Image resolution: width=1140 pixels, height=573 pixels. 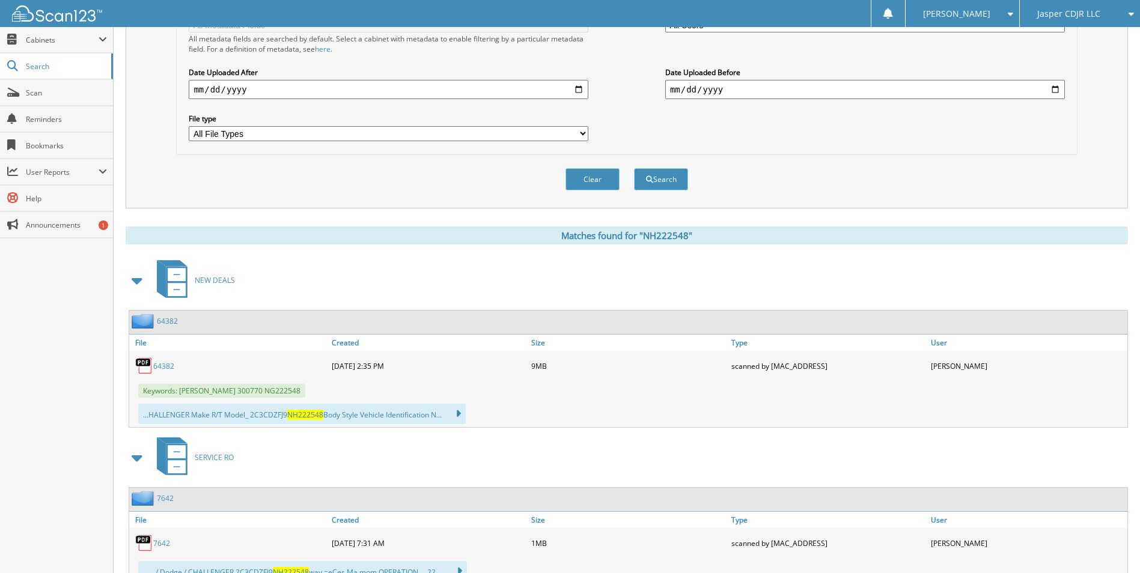 I want to click on span: Search, so click(x=66, y=66).